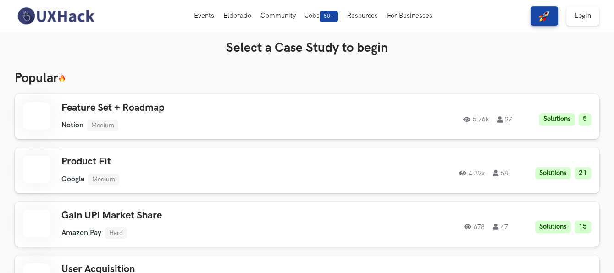 This screenshot has height=273, width=614. What do you see at coordinates (81, 233) in the screenshot?
I see `li: Amazon Pay` at bounding box center [81, 233].